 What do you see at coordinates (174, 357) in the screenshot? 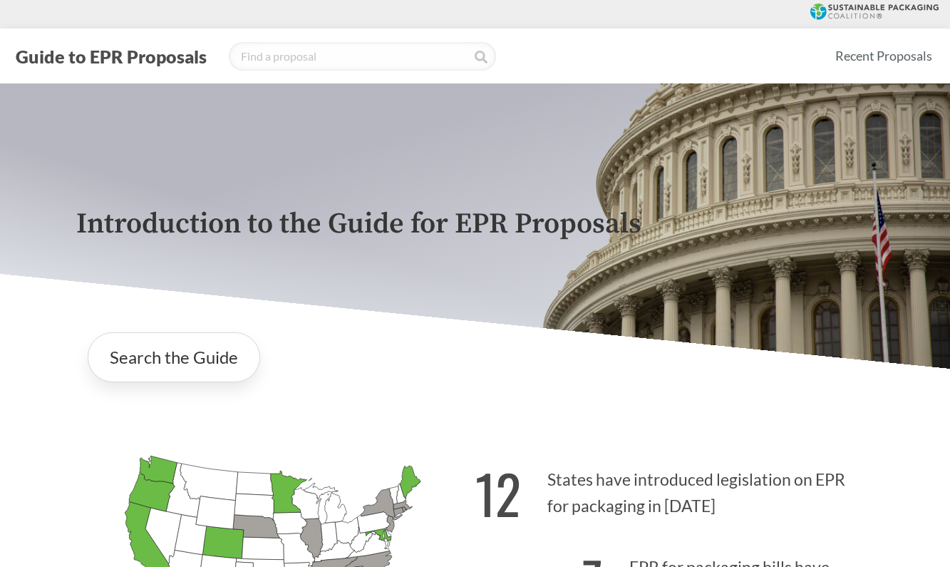
I see `a: Search the Guide` at bounding box center [174, 357].